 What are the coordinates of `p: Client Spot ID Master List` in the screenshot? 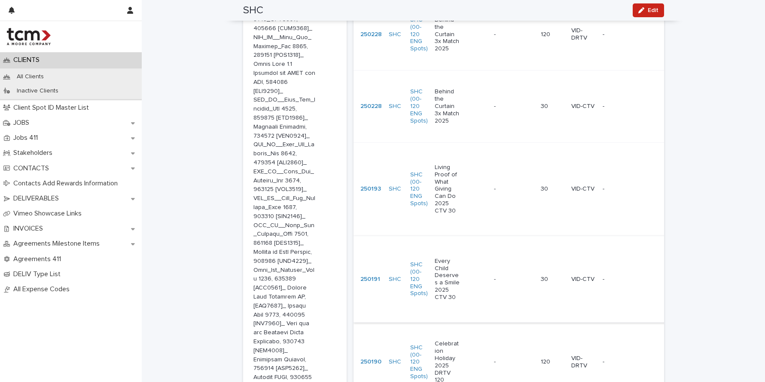 It's located at (53, 107).